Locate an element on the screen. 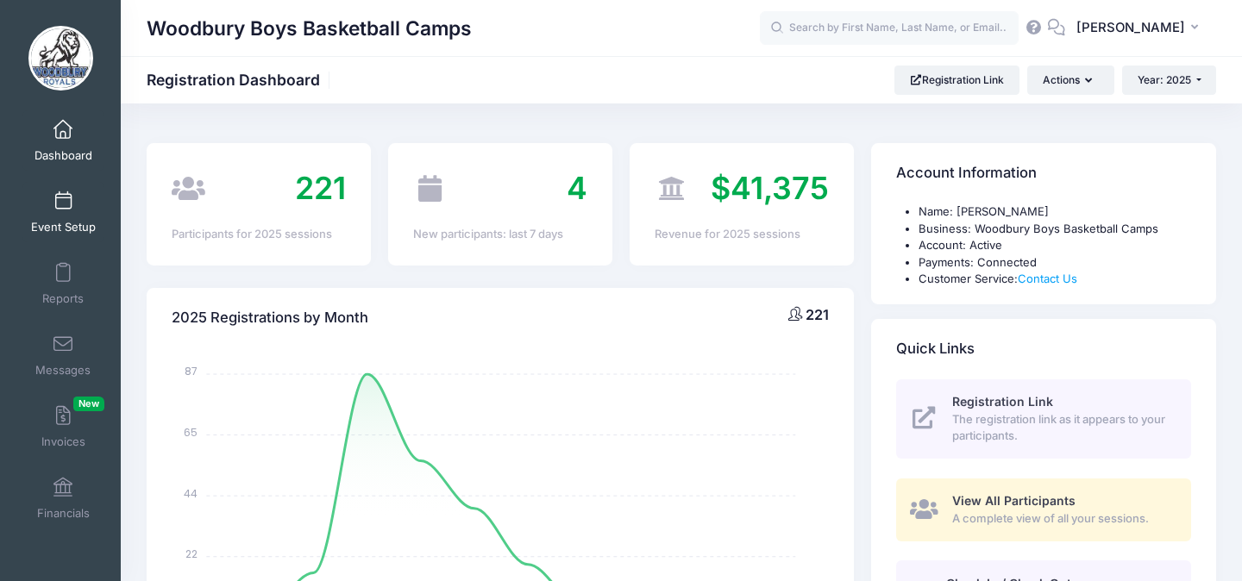  a: InvoicesNew is located at coordinates (63, 427).